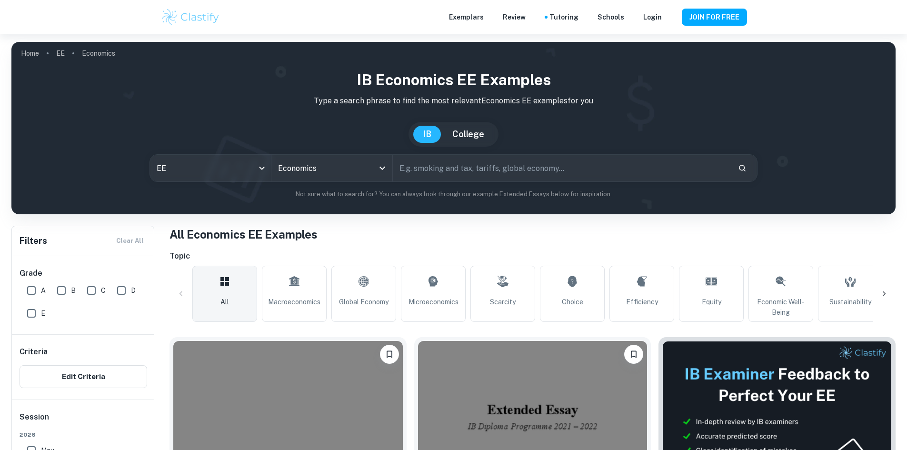 This screenshot has width=907, height=450. Describe the element at coordinates (453, 194) in the screenshot. I see `p: Not sure what to search for? You can always look through our example Extended Essays below for in...` at that location.